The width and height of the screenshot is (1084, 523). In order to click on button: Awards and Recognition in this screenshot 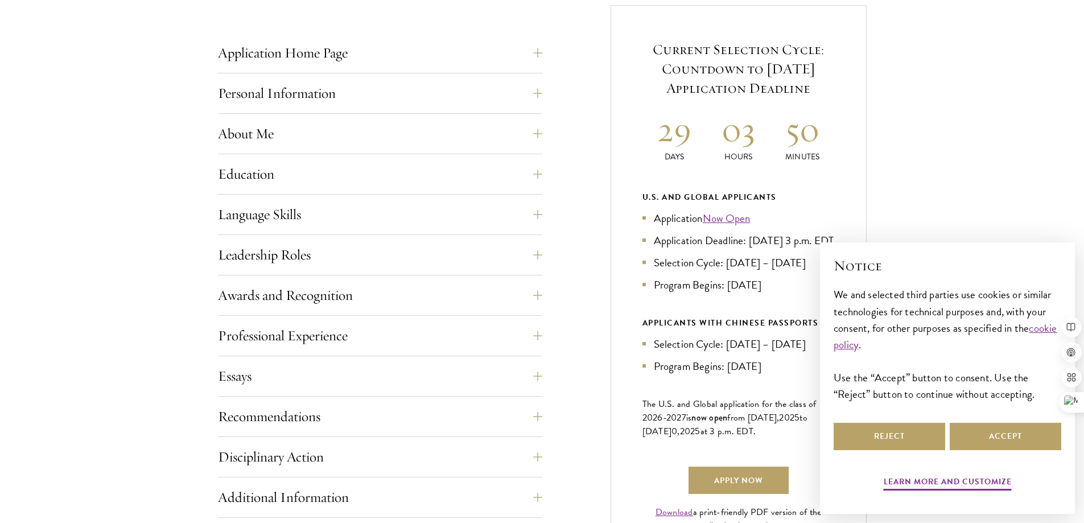, I will do `click(380, 295)`.